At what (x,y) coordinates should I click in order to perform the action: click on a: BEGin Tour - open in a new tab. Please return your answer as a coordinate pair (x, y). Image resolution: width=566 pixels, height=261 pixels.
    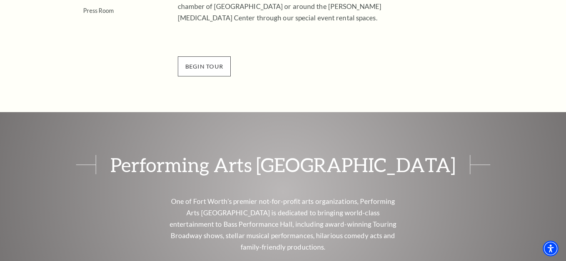
    Looking at the image, I should click on (204, 66).